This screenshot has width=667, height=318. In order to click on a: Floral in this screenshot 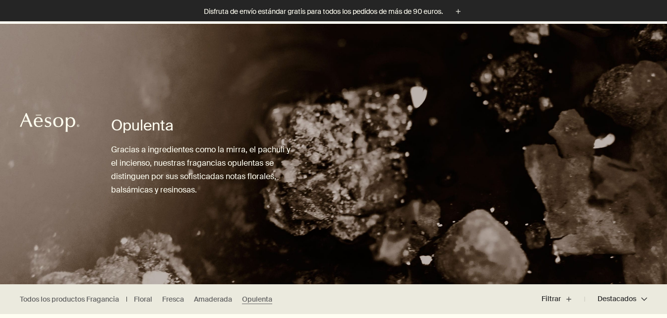, I will do `click(143, 299)`.